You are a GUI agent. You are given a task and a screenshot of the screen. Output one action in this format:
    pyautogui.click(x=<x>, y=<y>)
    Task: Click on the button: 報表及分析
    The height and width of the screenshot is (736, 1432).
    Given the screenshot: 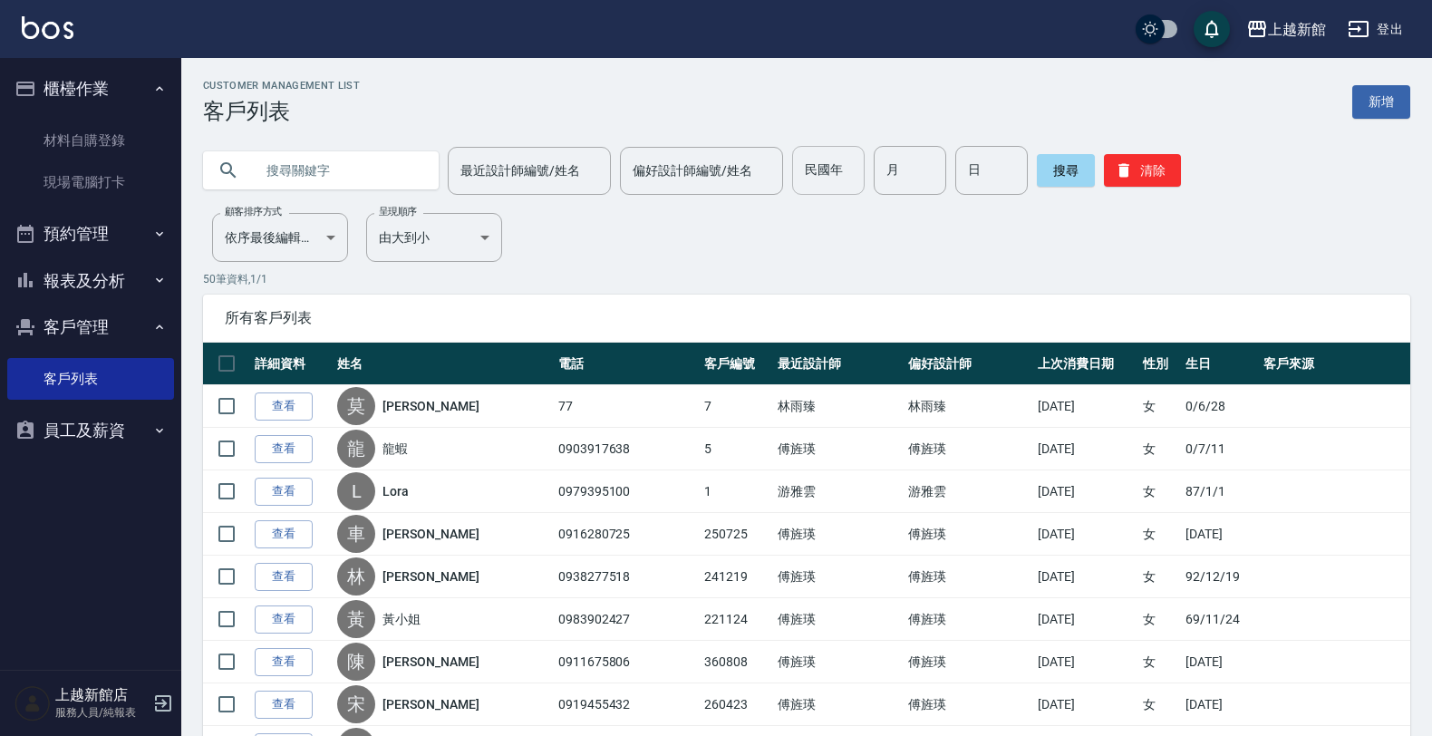 What is the action you would take?
    pyautogui.click(x=91, y=281)
    